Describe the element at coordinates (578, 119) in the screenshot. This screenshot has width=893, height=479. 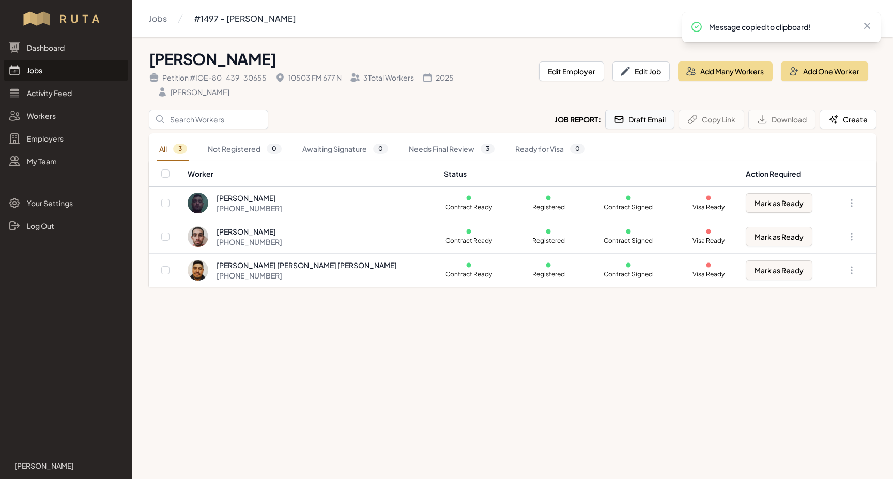
I see `h2: Job Report:` at that location.